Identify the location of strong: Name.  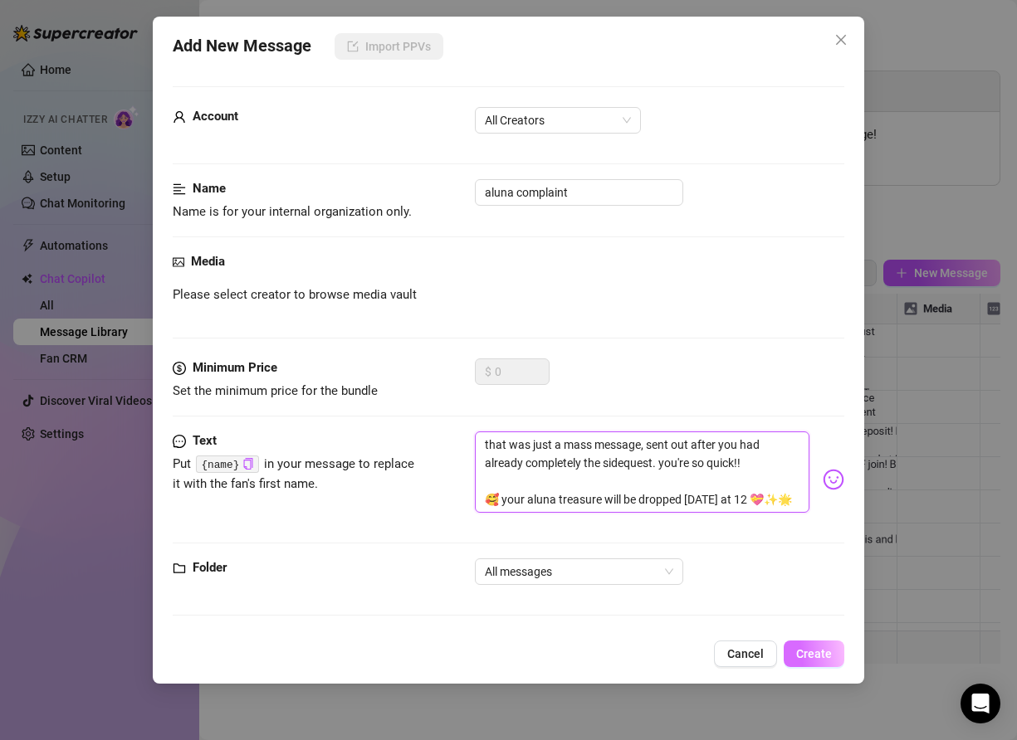
(209, 188).